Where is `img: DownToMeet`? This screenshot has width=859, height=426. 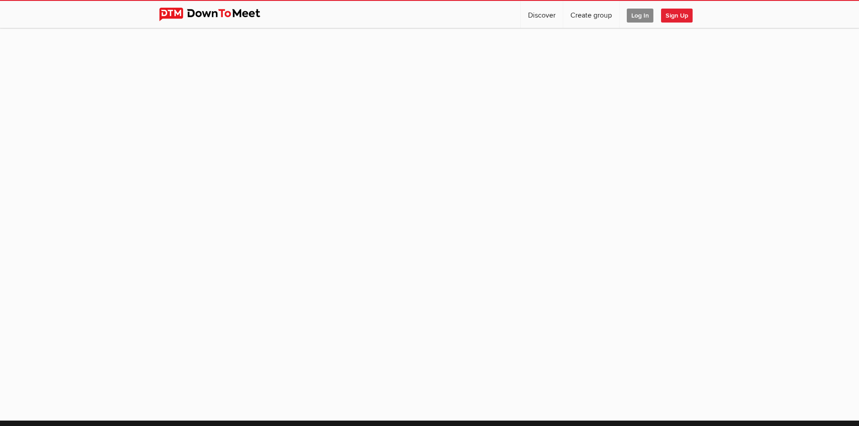
img: DownToMeet is located at coordinates (217, 14).